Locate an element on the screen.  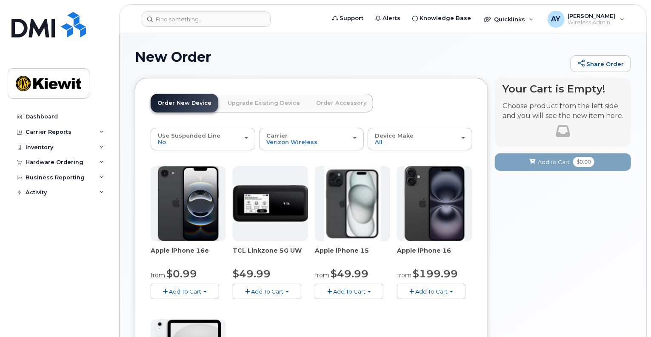
img: iphone_16_plus.png is located at coordinates (434, 203).